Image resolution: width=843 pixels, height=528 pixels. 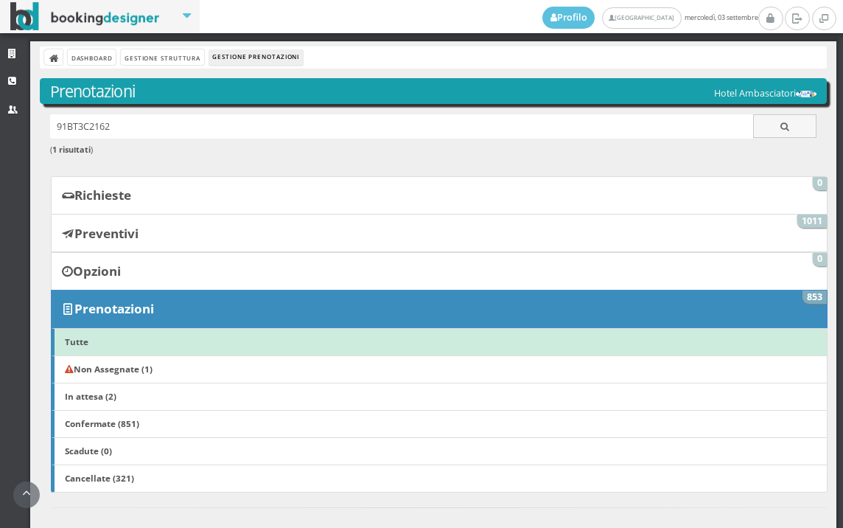 I want to click on a: Scadute (0), so click(x=439, y=451).